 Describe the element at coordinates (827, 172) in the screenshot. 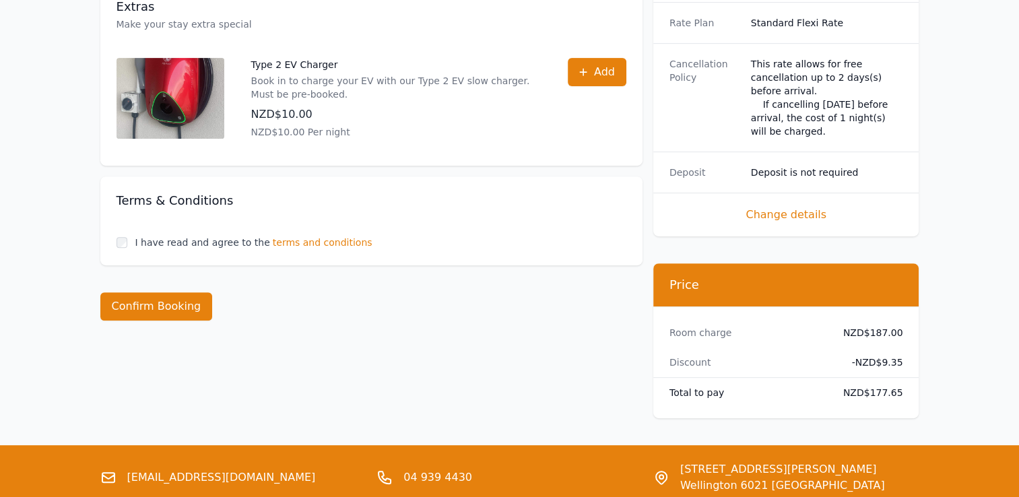

I see `dd: Deposit is not required` at that location.